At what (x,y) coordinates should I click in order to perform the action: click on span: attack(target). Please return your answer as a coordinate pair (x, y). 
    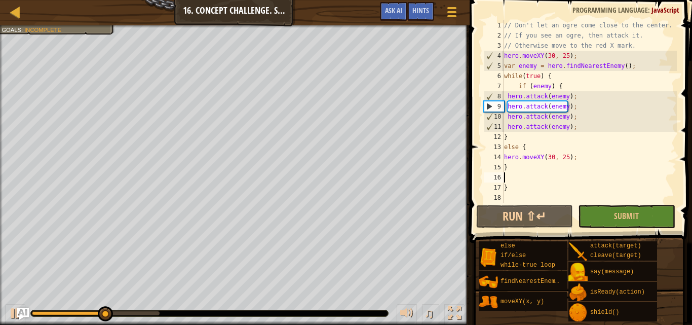
    Looking at the image, I should click on (615, 246).